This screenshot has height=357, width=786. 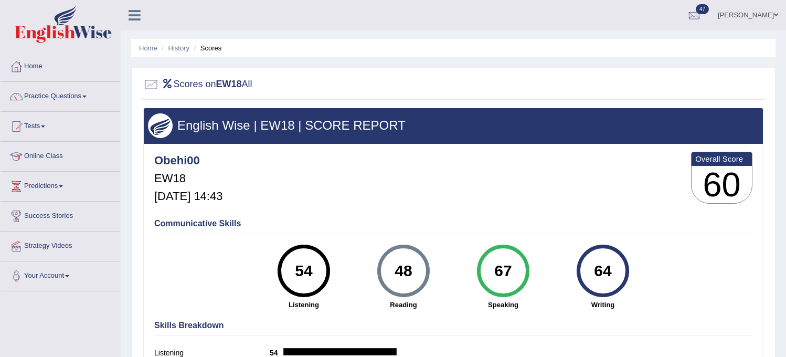 What do you see at coordinates (60, 155) in the screenshot?
I see `a: Online Class` at bounding box center [60, 155].